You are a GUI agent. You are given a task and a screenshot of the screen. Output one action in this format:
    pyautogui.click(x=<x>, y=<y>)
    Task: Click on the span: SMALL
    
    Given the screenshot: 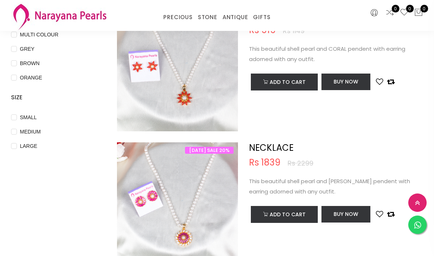 What is the action you would take?
    pyautogui.click(x=28, y=117)
    